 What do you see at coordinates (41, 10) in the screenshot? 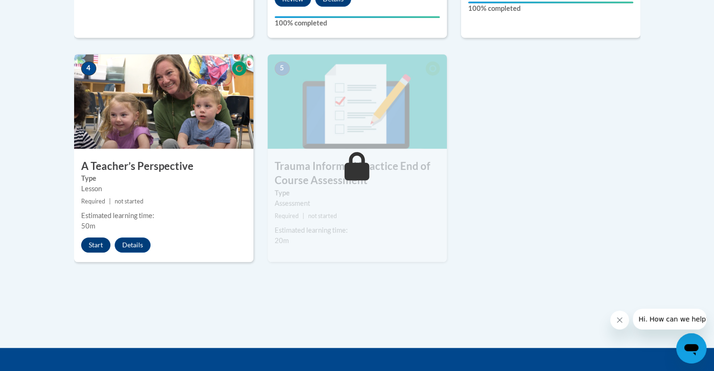
I see `span: Hi. How can we help?` at bounding box center [41, 10].